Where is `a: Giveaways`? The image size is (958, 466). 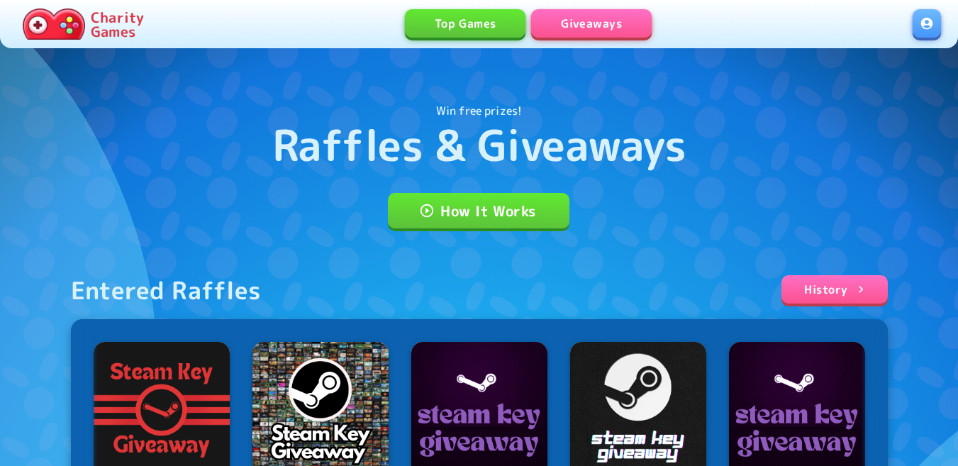
a: Giveaways is located at coordinates (591, 23).